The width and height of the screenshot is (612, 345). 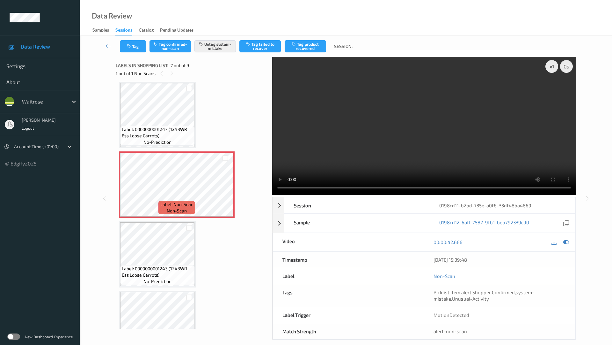 I want to click on div: 1 out of 1 Non Scans, so click(x=192, y=73).